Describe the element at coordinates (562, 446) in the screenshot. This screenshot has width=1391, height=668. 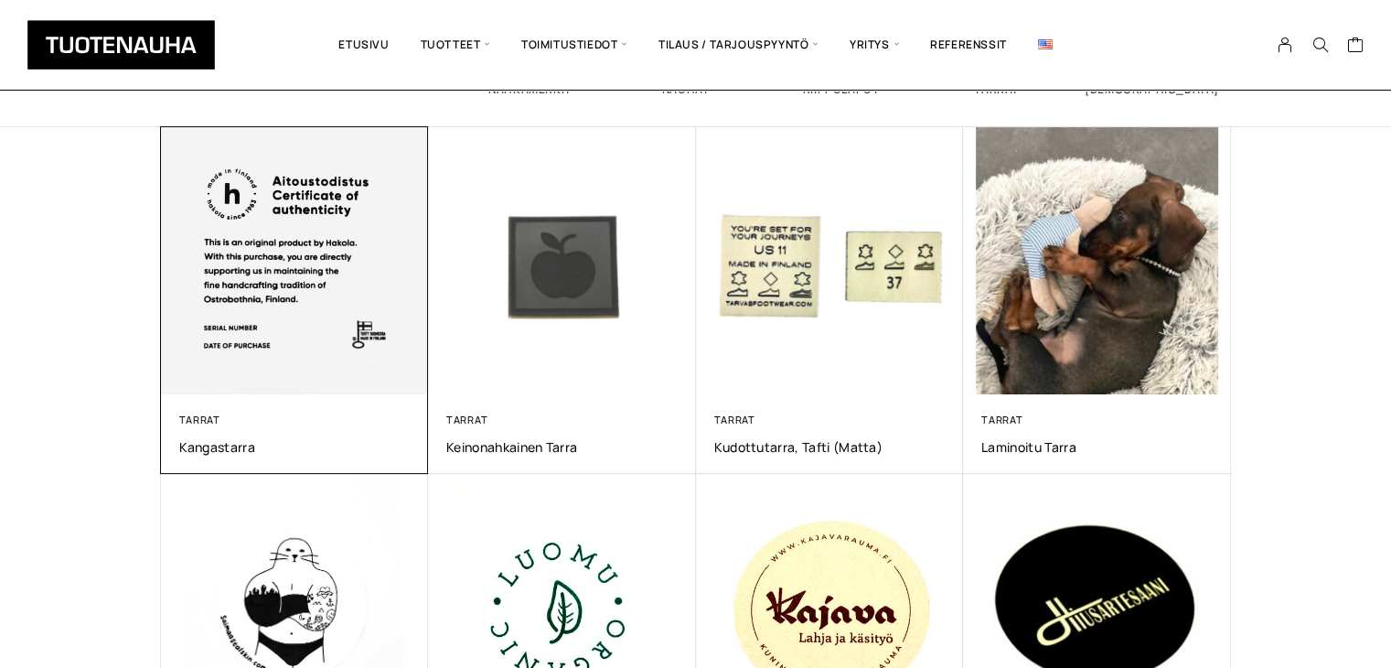
I see `a: Keinonahkainen Tarra` at that location.